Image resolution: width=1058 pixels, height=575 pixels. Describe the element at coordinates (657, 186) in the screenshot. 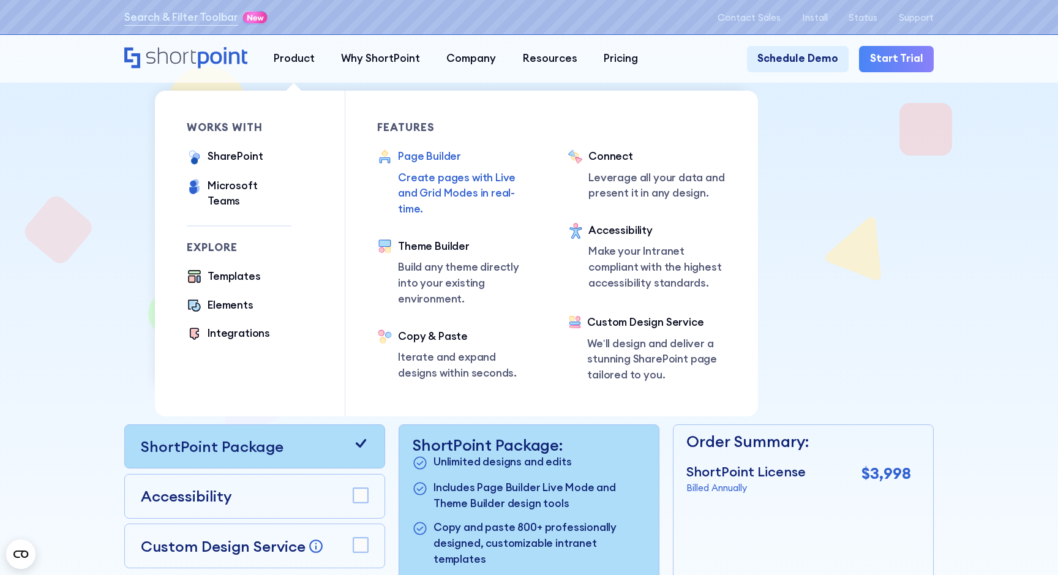

I see `p: Leverage all your data and present it in any design.` at that location.